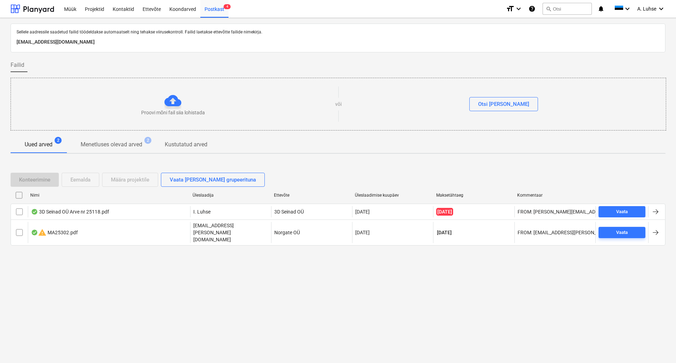 The width and height of the screenshot is (676, 363). Describe the element at coordinates (42, 233) in the screenshot. I see `span: warning` at that location.